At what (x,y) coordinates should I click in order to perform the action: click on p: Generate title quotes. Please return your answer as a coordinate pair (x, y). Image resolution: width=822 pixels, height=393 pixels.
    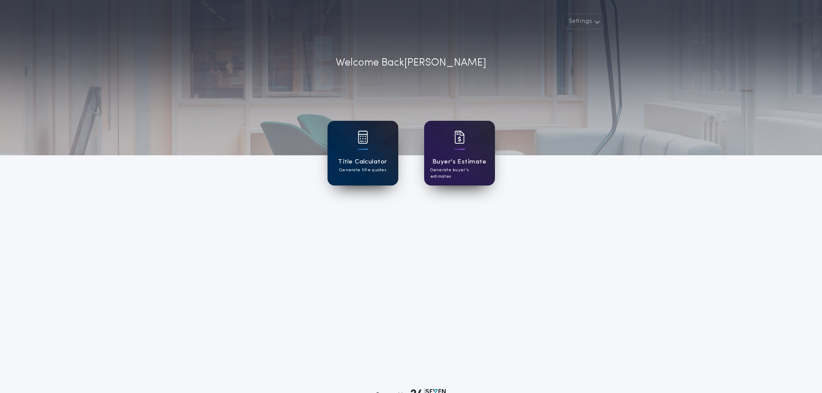
    Looking at the image, I should click on (362, 170).